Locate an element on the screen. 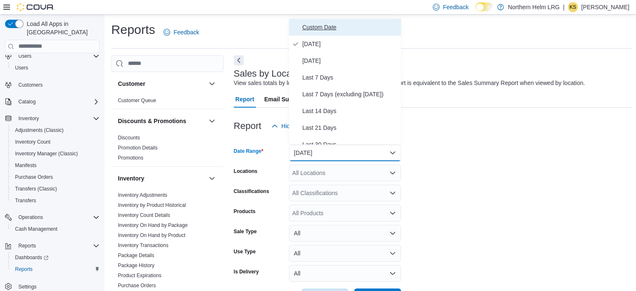 The height and width of the screenshot is (291, 636). span: Transfers is located at coordinates (26, 200).